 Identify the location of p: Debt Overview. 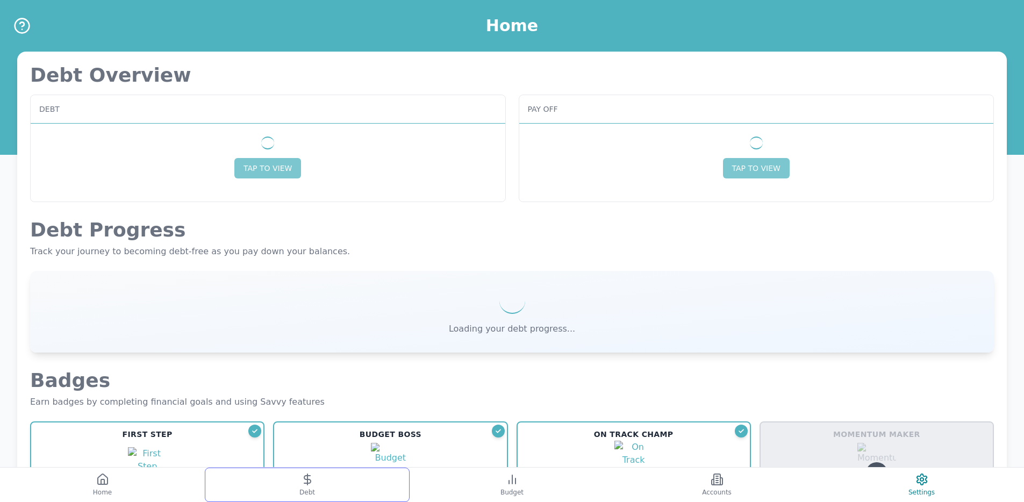
(512, 75).